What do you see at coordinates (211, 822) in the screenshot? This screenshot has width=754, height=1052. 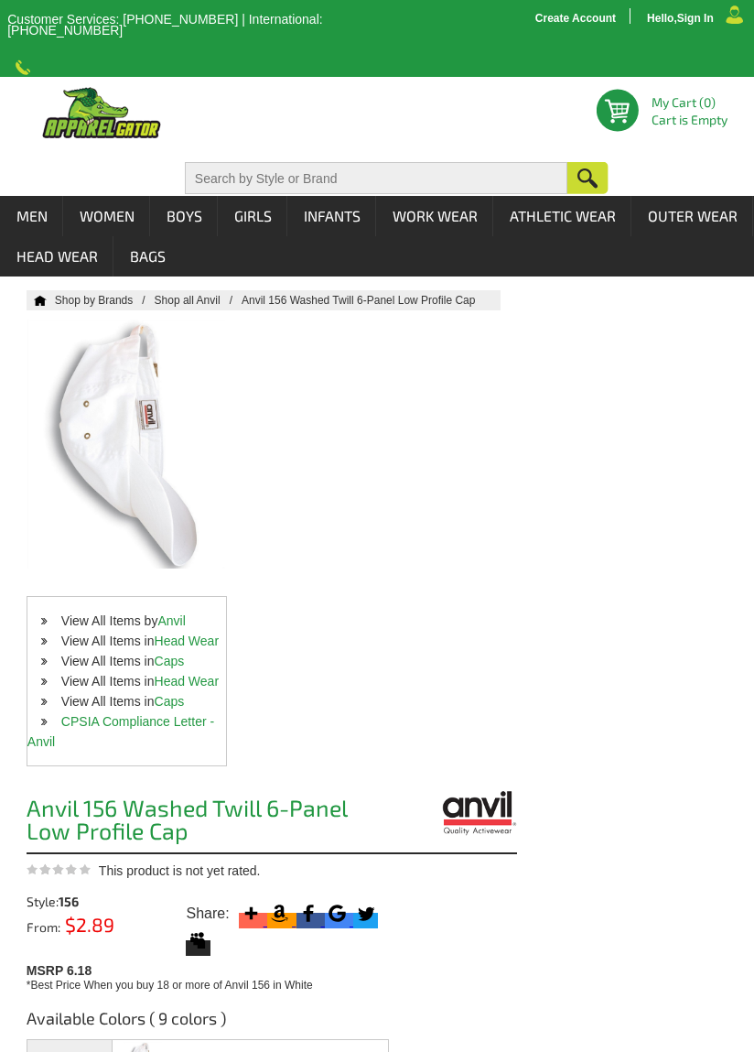 I see `h1: Anvil 156 Washed Twill 6-Panel Low Profile Cap` at bounding box center [211, 822].